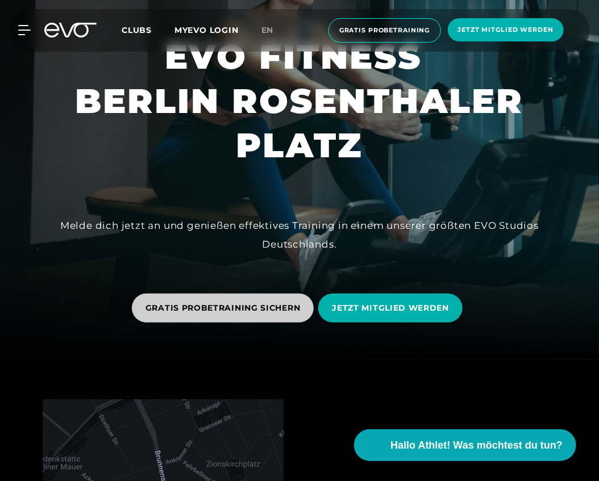  What do you see at coordinates (476, 445) in the screenshot?
I see `span: Hallo Athlet! Was möchtest du tun?` at bounding box center [476, 445].